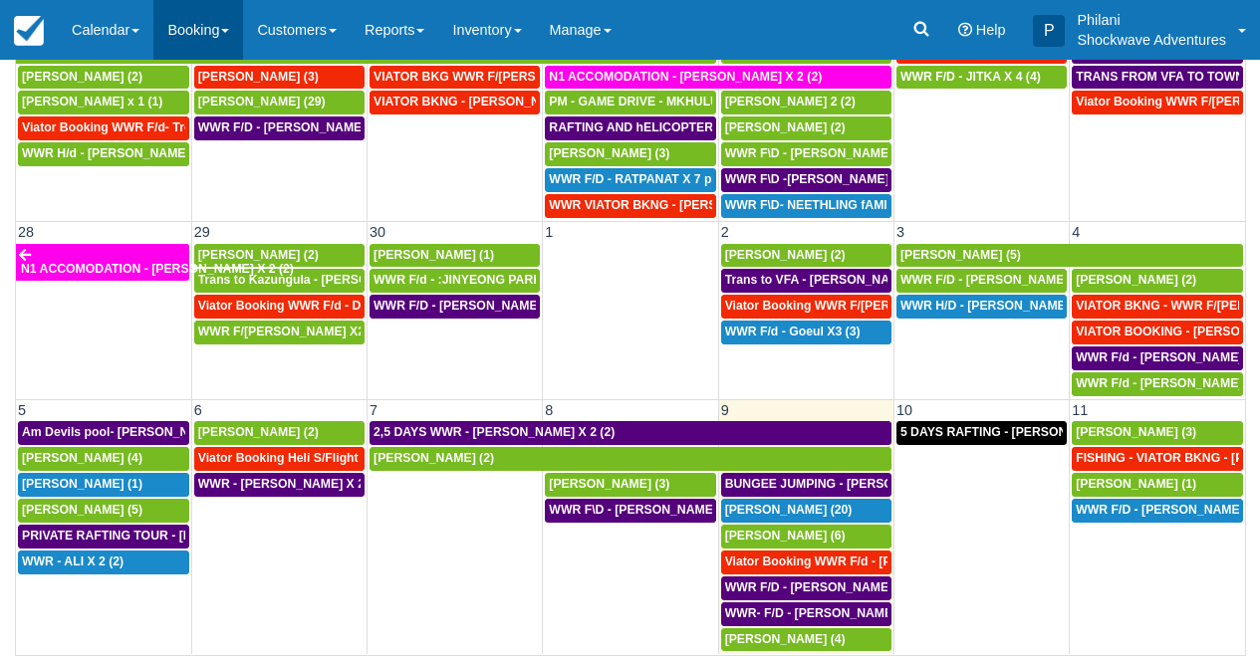 The image size is (1260, 661). Describe the element at coordinates (73, 562) in the screenshot. I see `span: WWR - ALI X 2 (2)` at that location.